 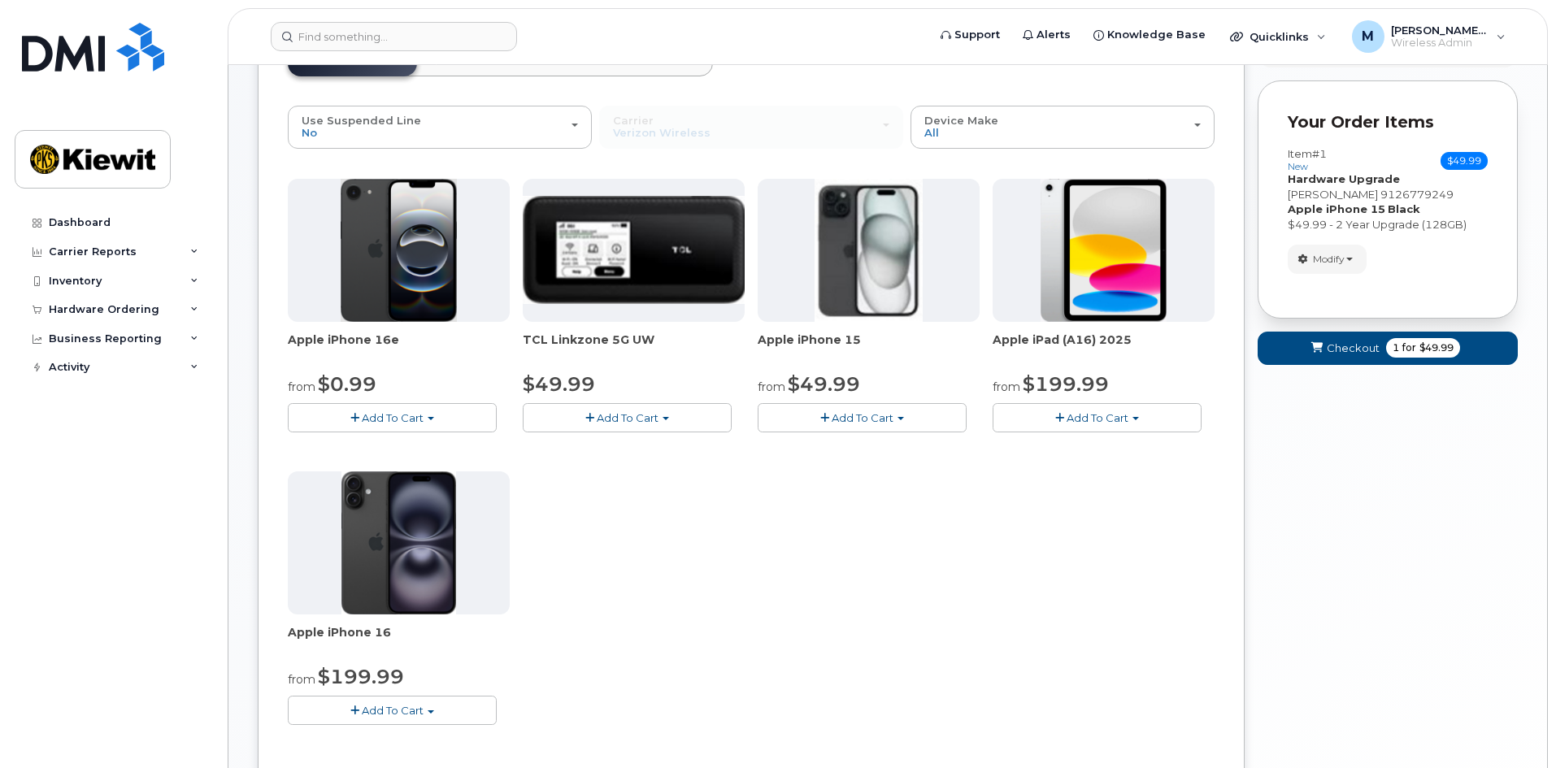 What do you see at coordinates (398, 641) in the screenshot?
I see `span: Apple iPhone 16` at bounding box center [398, 641].